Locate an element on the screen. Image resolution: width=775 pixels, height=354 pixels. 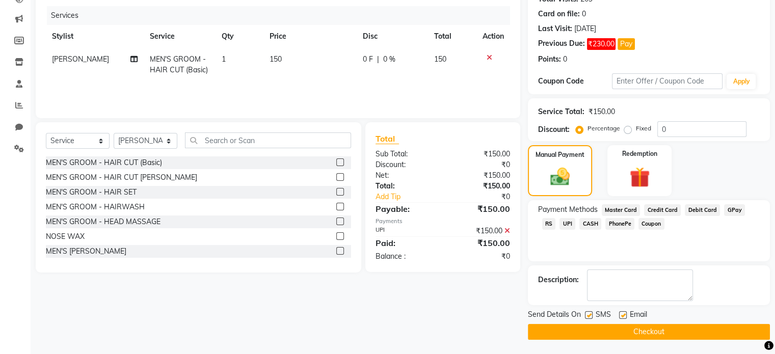
a: Add Tip is located at coordinates (411, 197).